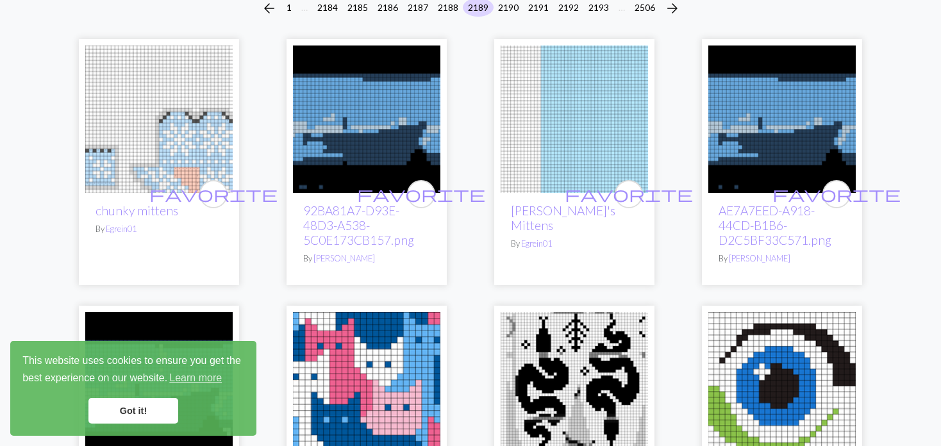 The height and width of the screenshot is (446, 941). I want to click on i: Next, so click(672, 8).